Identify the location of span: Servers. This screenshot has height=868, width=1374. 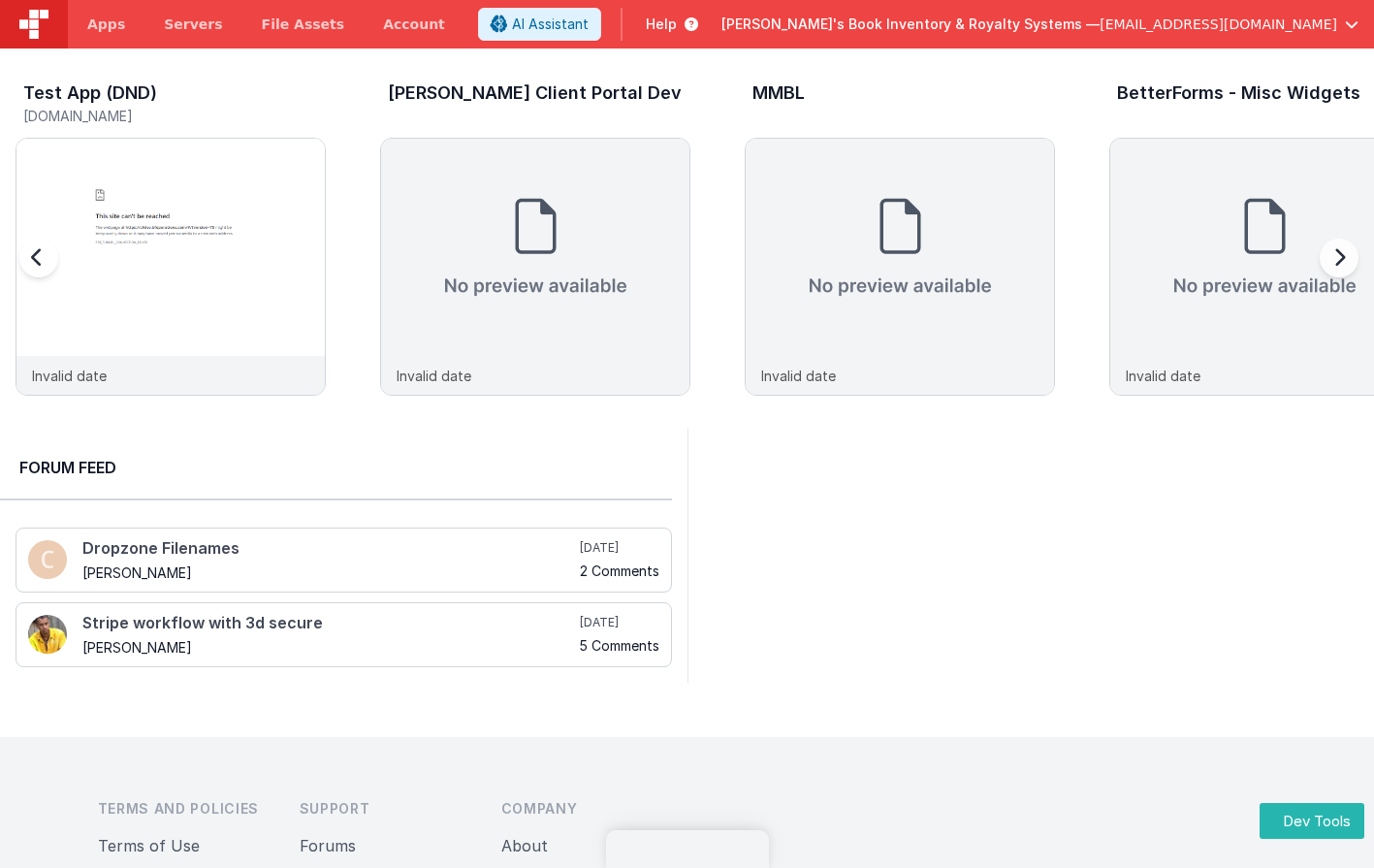
(193, 24).